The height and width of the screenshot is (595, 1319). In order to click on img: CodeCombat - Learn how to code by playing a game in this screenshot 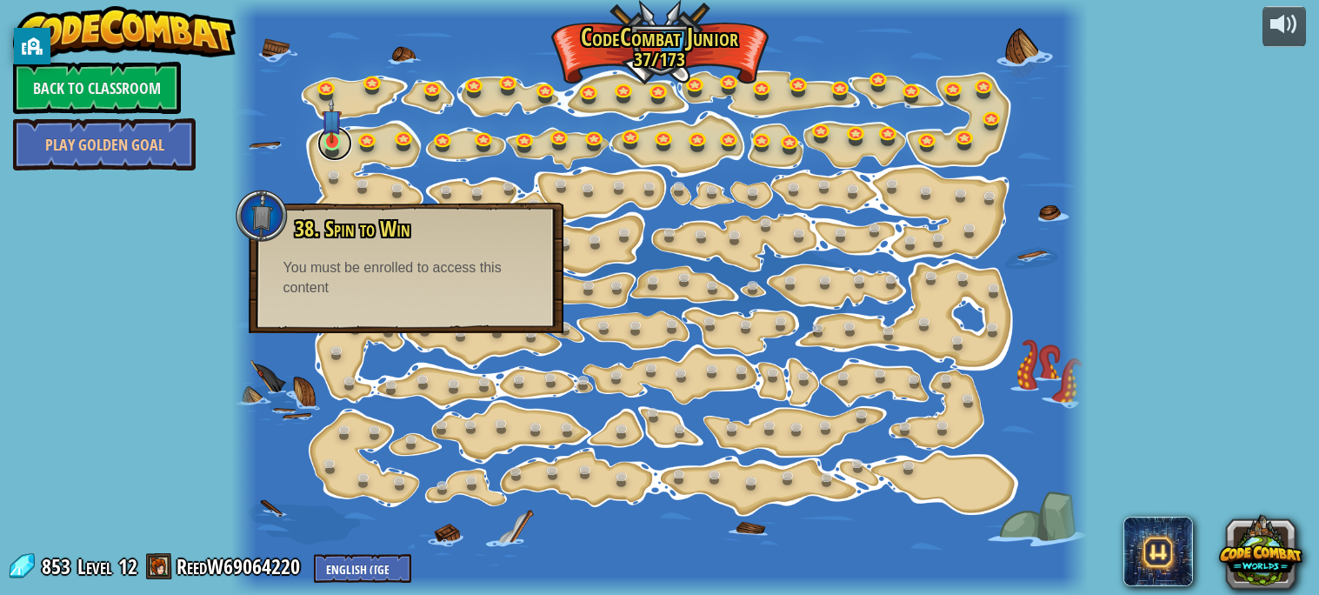, I will do `click(124, 32)`.